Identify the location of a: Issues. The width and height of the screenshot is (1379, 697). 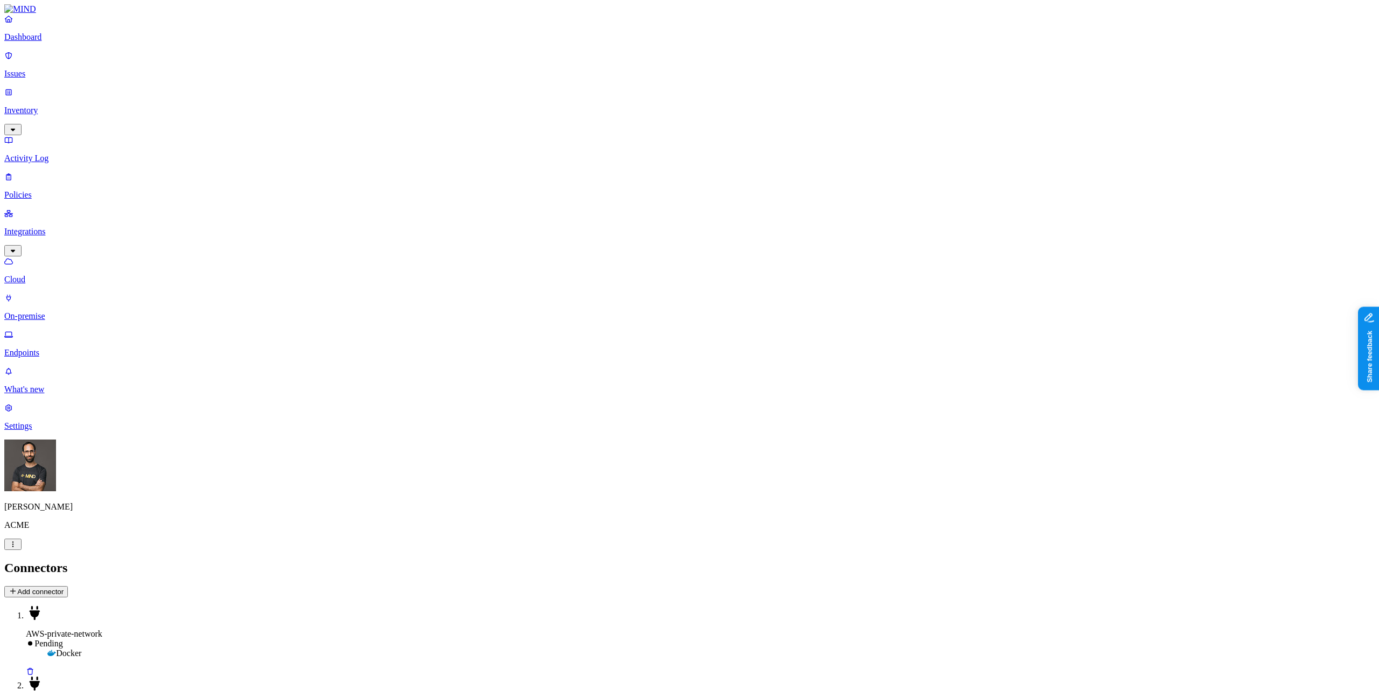
(689, 65).